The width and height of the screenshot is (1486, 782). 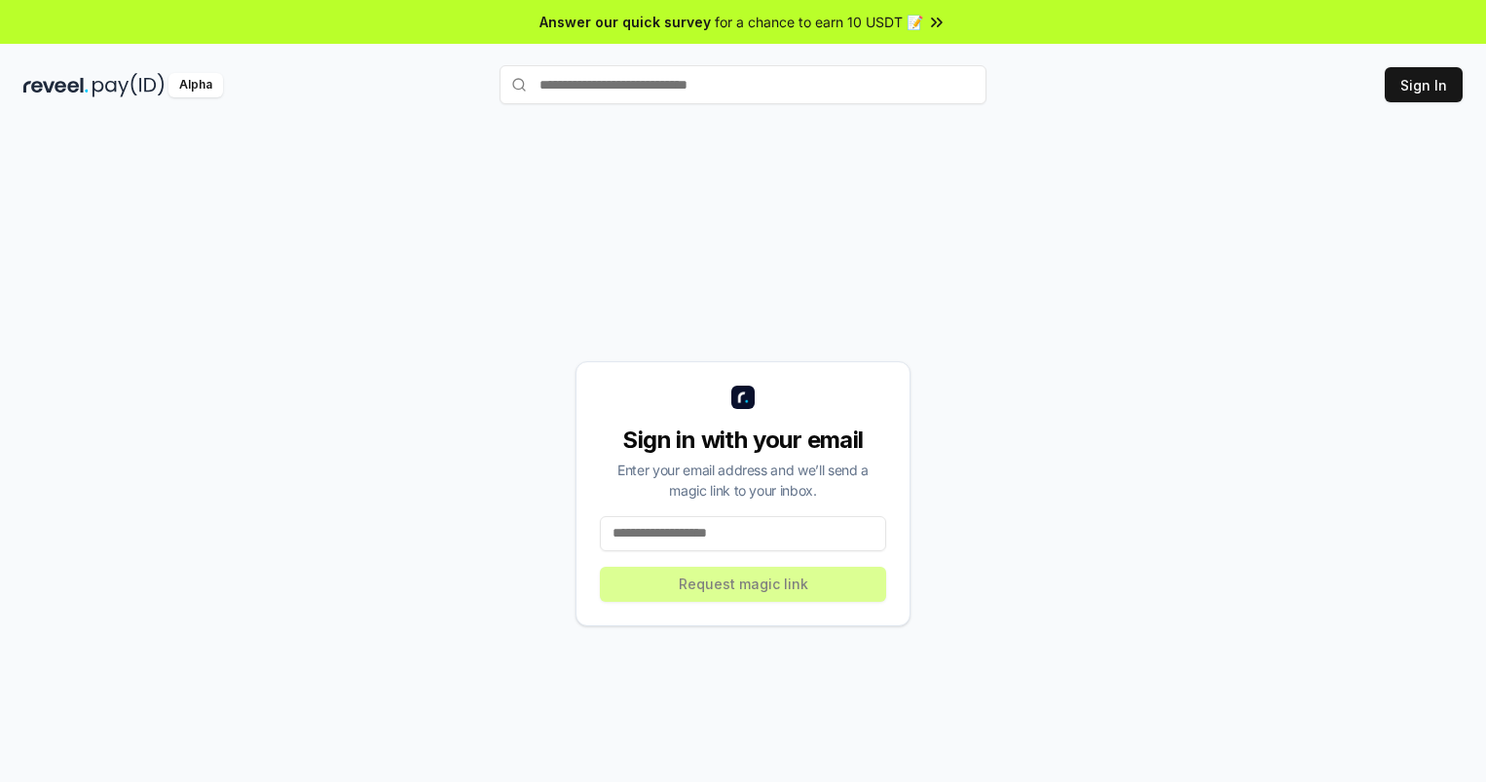 What do you see at coordinates (743, 480) in the screenshot?
I see `div: Enter your email address and we’ll send a magic link to your inbox.` at bounding box center [743, 480].